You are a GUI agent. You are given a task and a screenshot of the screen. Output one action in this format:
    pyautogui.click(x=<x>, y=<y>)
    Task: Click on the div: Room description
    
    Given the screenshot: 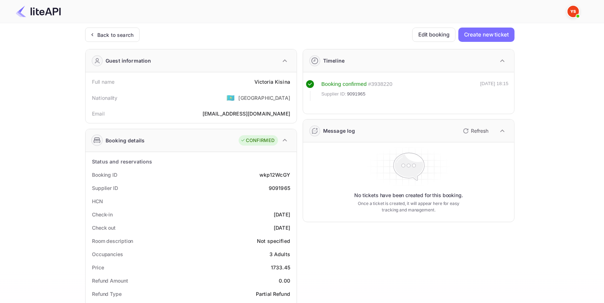 What is the action you would take?
    pyautogui.click(x=112, y=241)
    